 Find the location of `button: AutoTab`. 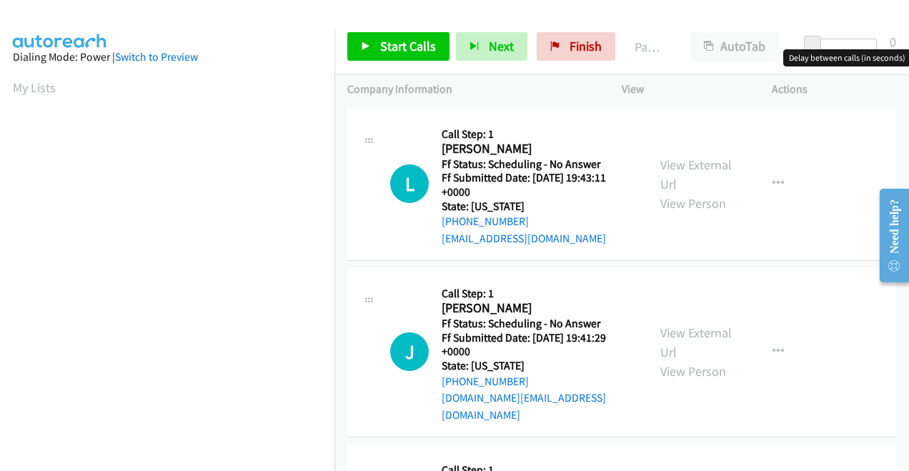

button: AutoTab is located at coordinates (735, 46).